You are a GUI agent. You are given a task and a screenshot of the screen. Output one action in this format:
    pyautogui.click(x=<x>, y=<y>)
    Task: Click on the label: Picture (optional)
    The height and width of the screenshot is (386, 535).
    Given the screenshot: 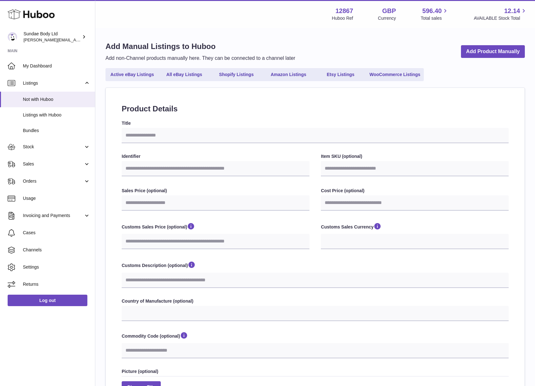 What is the action you would take?
    pyautogui.click(x=315, y=371)
    